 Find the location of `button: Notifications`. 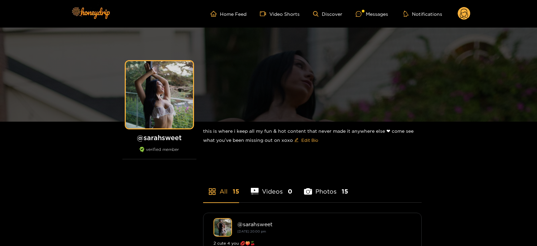

button: Notifications is located at coordinates (423, 14).